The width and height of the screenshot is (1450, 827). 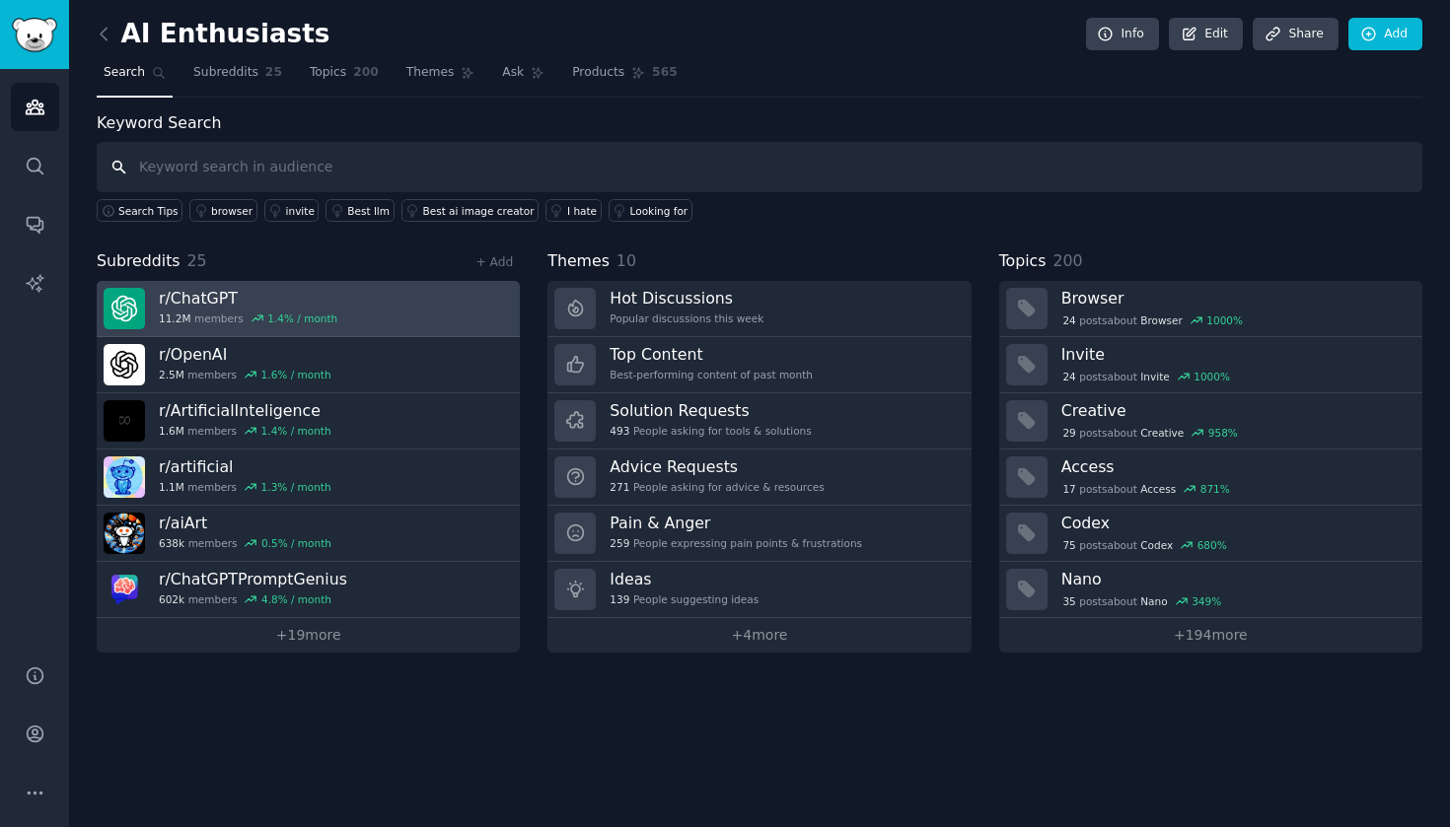 I want to click on h3: Hot Discussions, so click(x=686, y=298).